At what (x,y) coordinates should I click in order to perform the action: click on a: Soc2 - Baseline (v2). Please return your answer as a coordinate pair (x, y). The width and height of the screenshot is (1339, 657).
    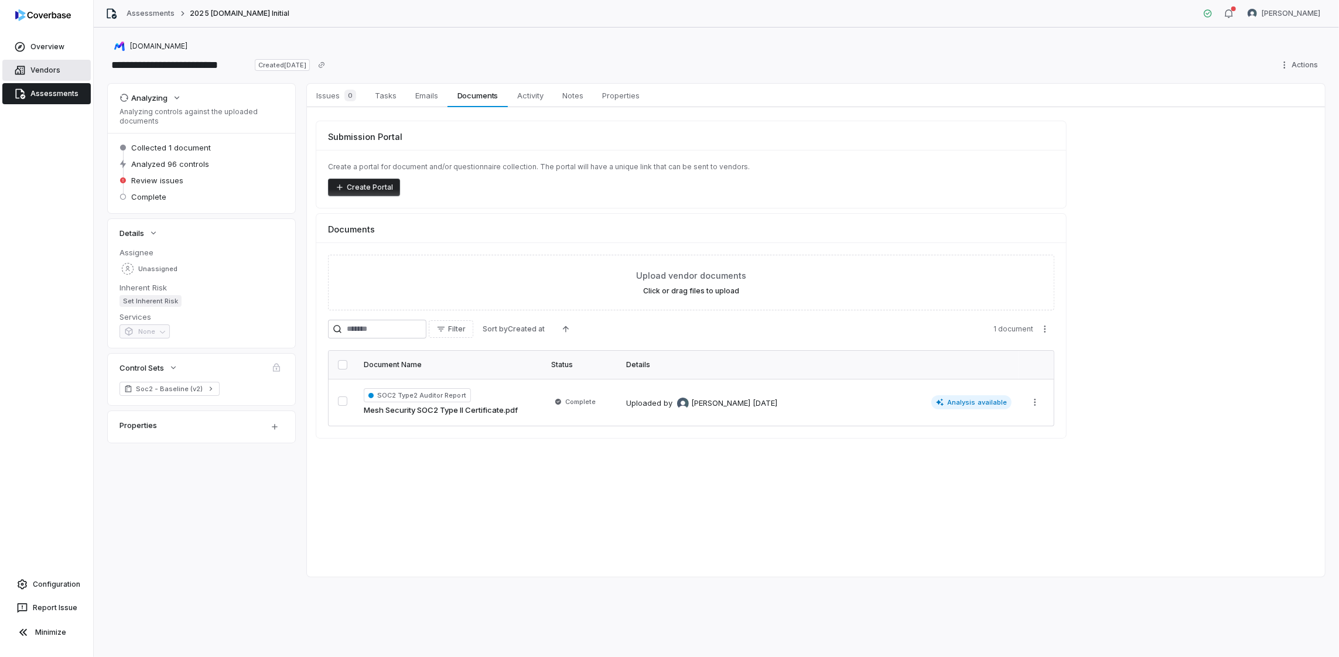
    Looking at the image, I should click on (169, 389).